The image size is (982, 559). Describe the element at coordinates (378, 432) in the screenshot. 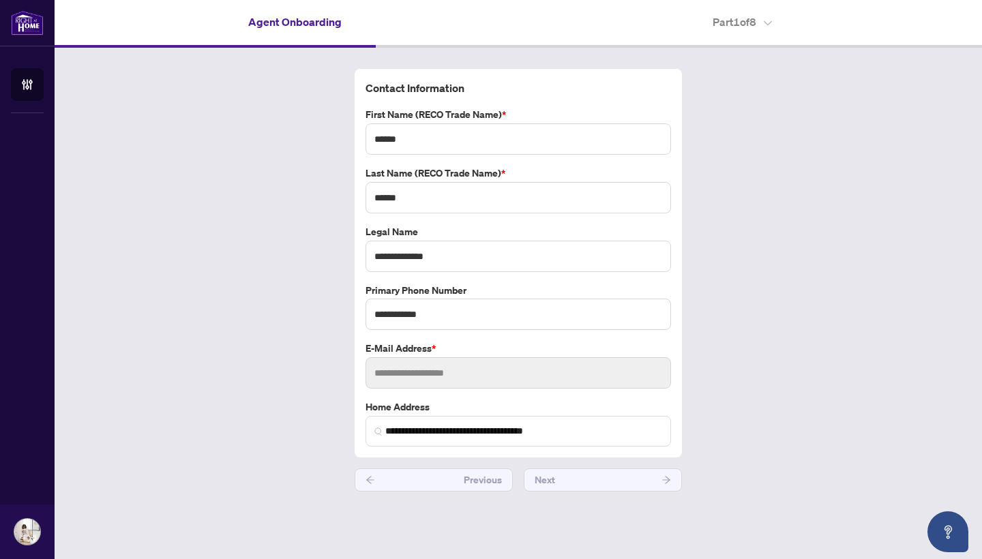

I see `img: search_icon` at that location.